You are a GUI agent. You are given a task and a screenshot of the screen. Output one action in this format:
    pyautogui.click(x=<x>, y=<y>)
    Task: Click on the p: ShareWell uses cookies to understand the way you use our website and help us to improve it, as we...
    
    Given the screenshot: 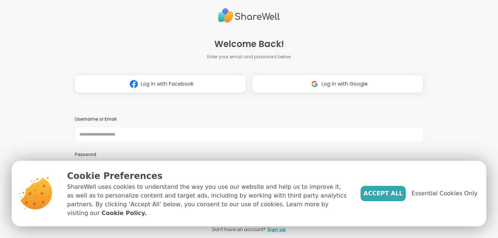 What is the action you would take?
    pyautogui.click(x=208, y=200)
    